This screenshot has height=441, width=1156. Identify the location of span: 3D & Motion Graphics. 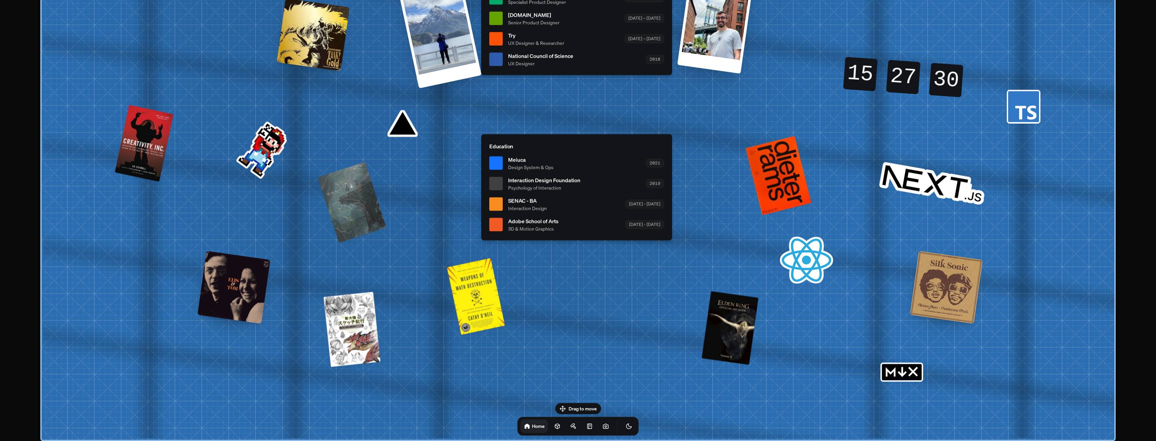
(533, 228).